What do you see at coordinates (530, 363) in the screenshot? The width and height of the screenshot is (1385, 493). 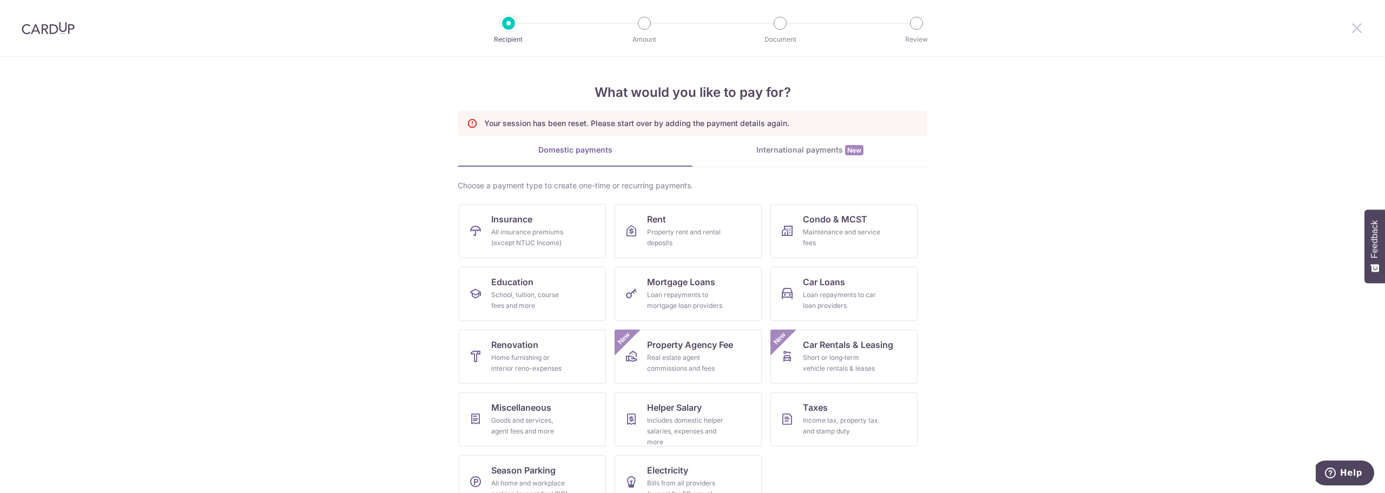 I see `div: Home furnishing or interior reno-expenses` at bounding box center [530, 363].